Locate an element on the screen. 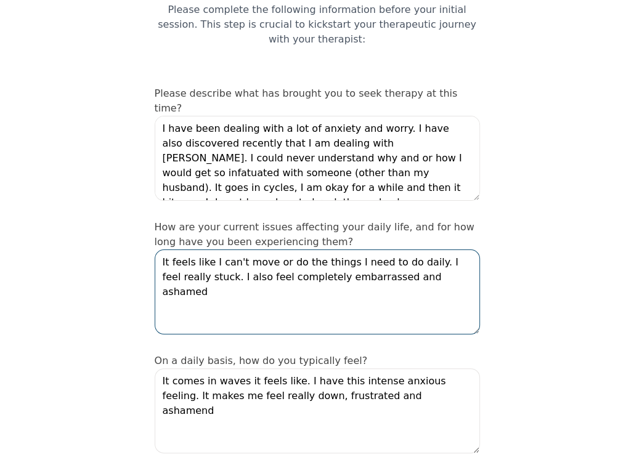 The width and height of the screenshot is (634, 465). label: Please describe what has brought you to seek therapy at this time? is located at coordinates (306, 100).